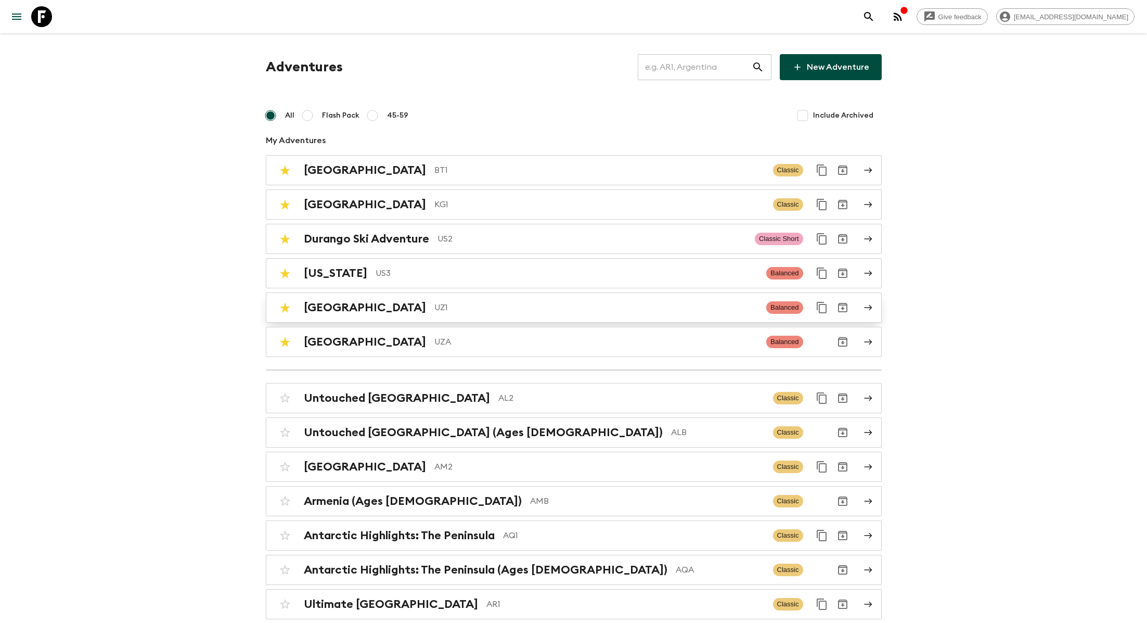 The width and height of the screenshot is (1147, 623). I want to click on span: Include Archived, so click(844, 116).